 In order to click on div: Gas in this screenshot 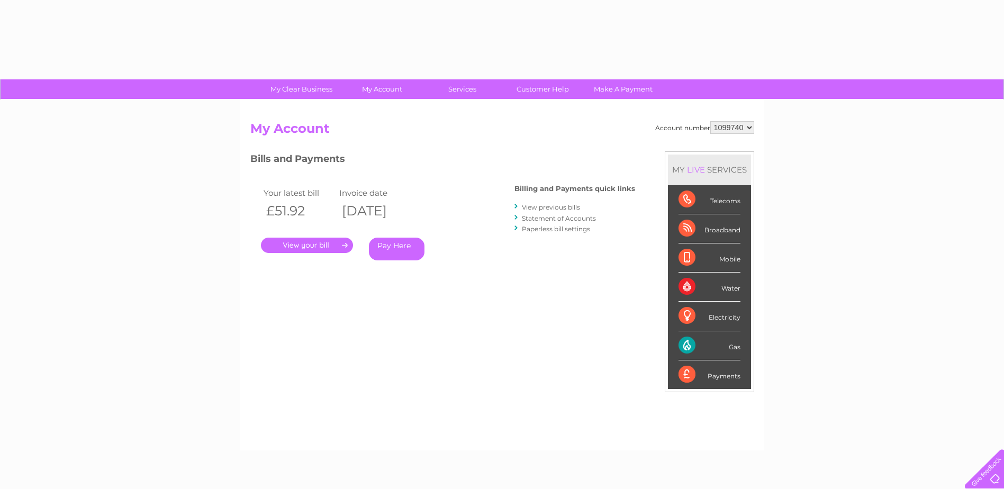, I will do `click(709, 346)`.